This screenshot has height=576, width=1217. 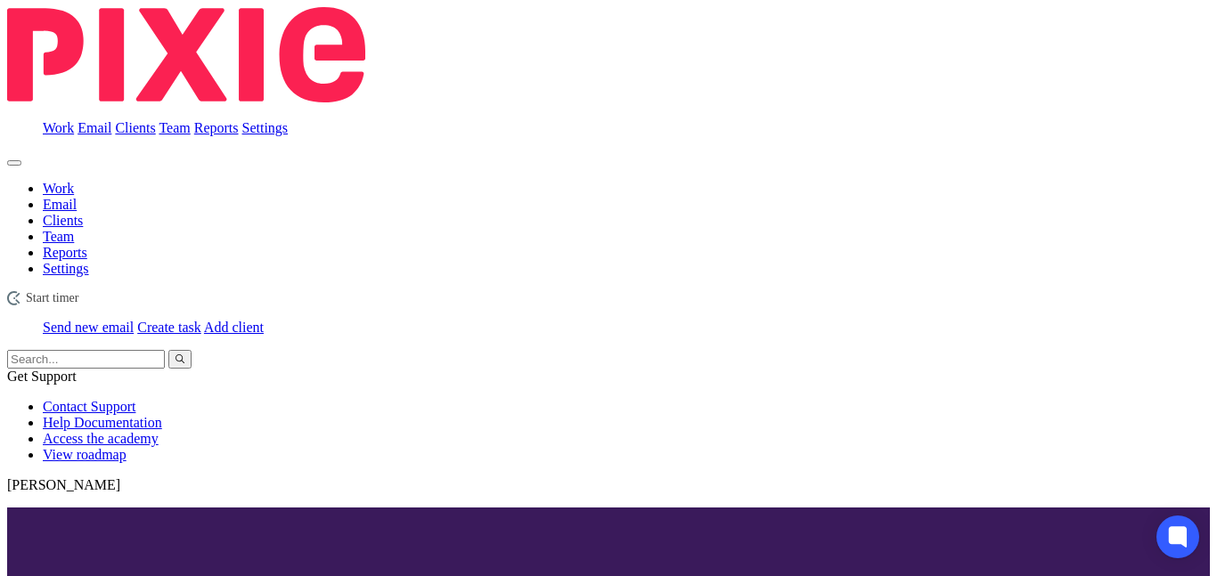 What do you see at coordinates (53, 298) in the screenshot?
I see `span: Start timer` at bounding box center [53, 298].